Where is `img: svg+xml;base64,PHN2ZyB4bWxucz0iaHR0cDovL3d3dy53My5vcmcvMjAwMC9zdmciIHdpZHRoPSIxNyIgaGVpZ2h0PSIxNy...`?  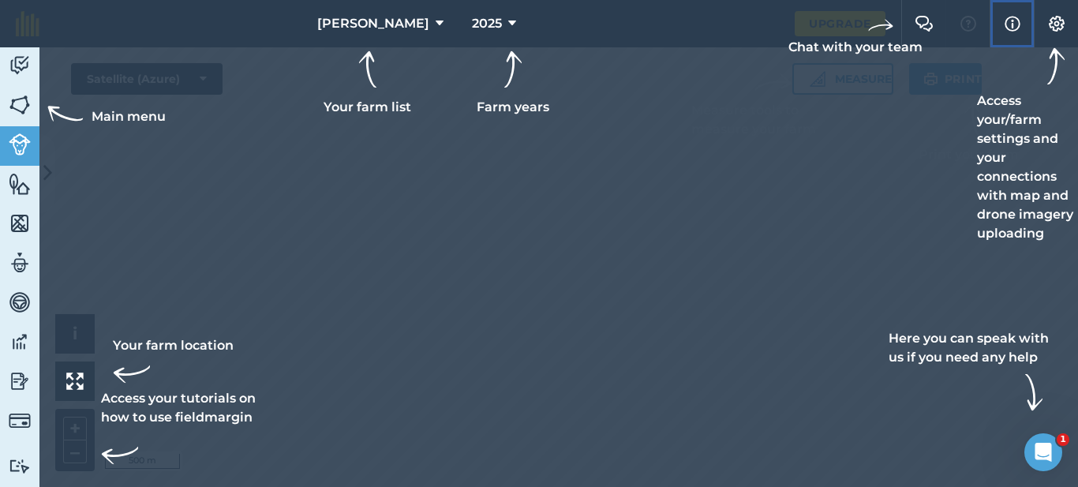 img: svg+xml;base64,PHN2ZyB4bWxucz0iaHR0cDovL3d3dy53My5vcmcvMjAwMC9zdmciIHdpZHRoPSIxNyIgaGVpZ2h0PSIxNy... is located at coordinates (1012, 24).